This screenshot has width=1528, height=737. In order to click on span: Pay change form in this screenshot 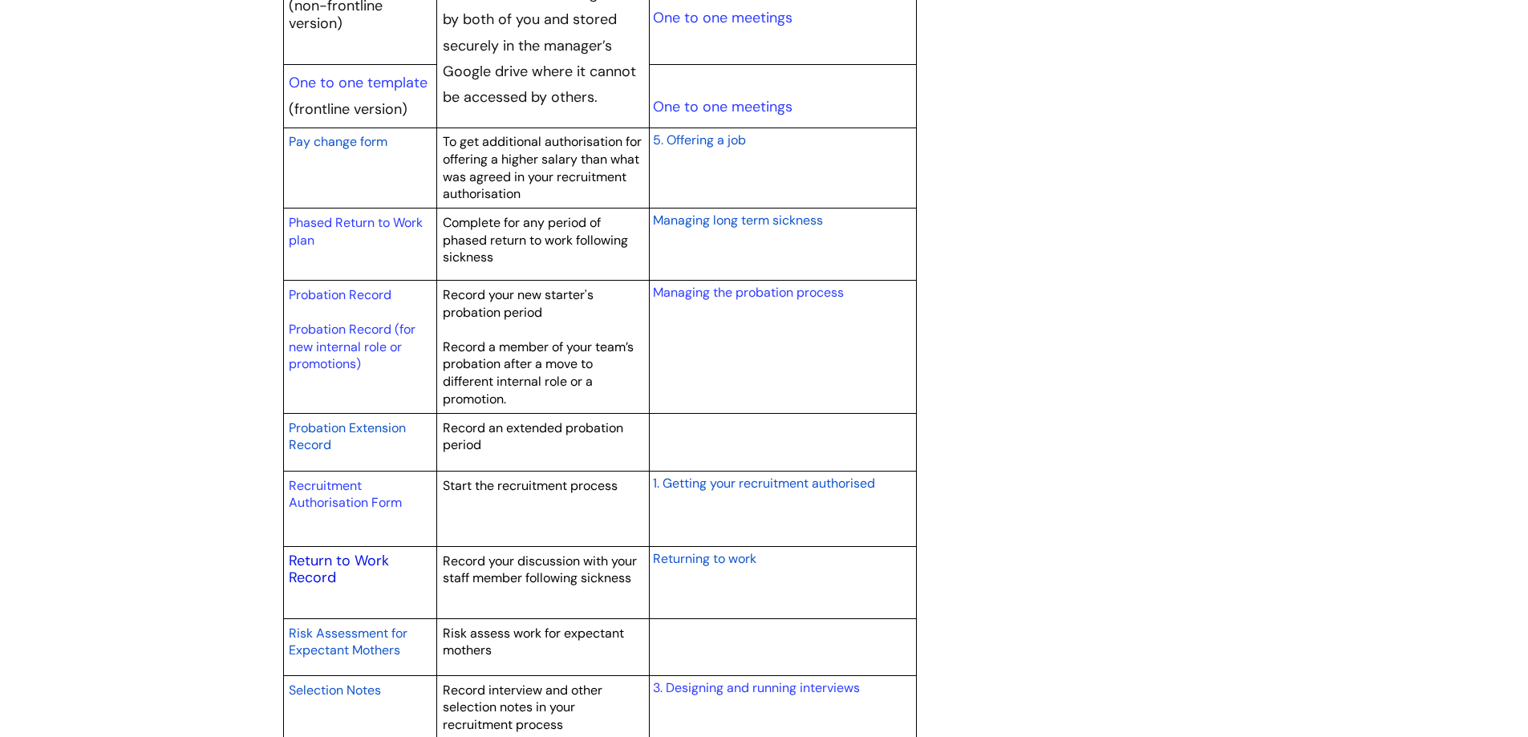, I will do `click(338, 141)`.